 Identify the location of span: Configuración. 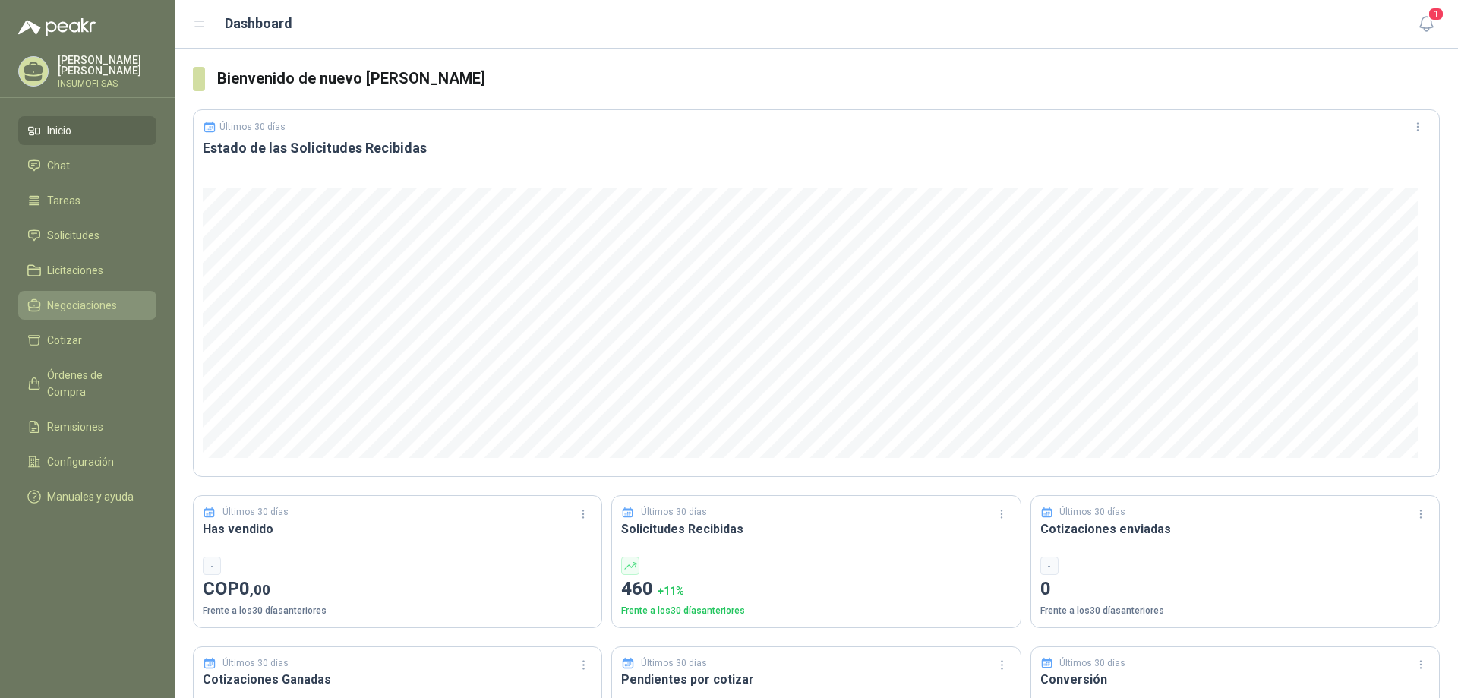
(80, 462).